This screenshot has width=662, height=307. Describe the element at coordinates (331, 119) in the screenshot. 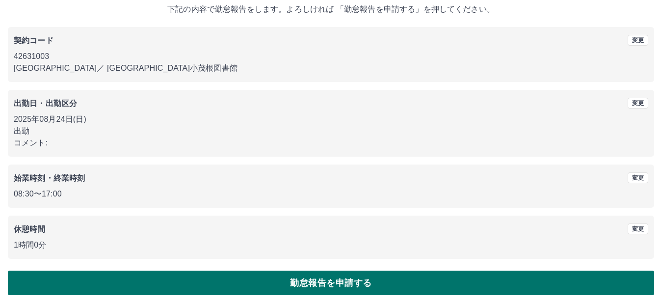

I see `p: 2025年08月24日(日)` at that location.